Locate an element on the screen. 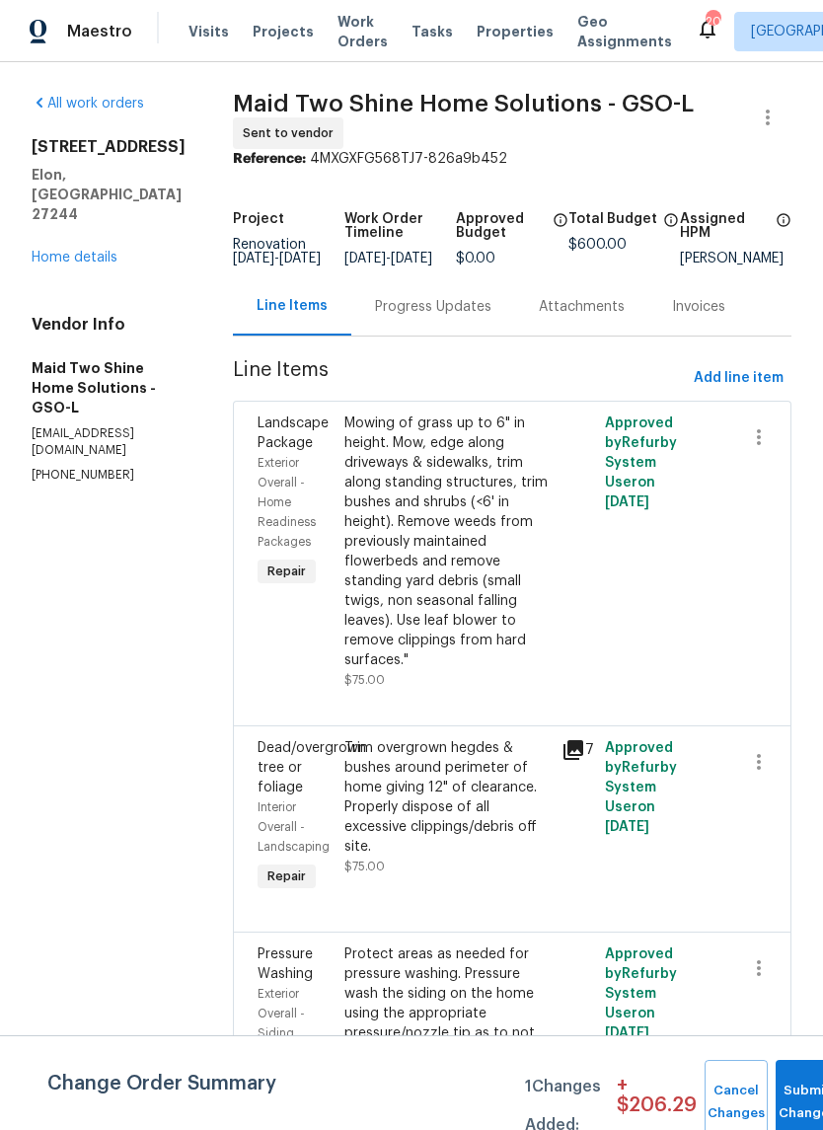 The height and width of the screenshot is (1130, 823). span: Tasks is located at coordinates (432, 32).